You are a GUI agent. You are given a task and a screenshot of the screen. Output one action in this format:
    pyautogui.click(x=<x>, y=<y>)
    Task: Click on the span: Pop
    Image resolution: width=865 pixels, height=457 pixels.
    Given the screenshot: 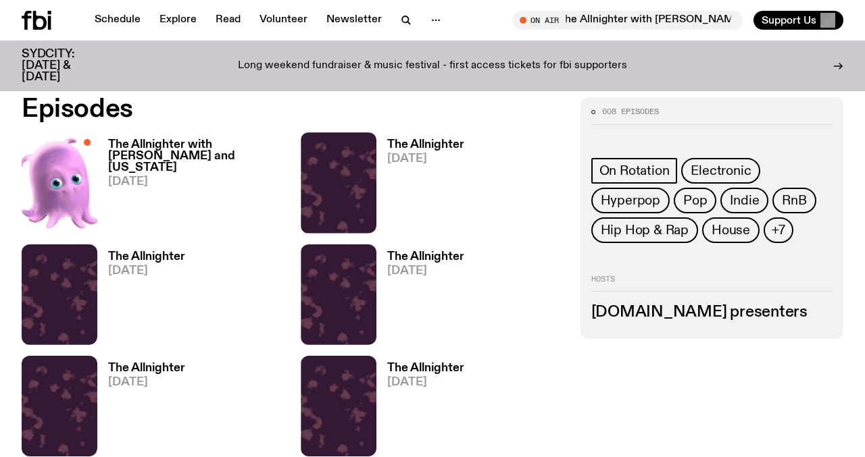 What is the action you would take?
    pyautogui.click(x=695, y=201)
    